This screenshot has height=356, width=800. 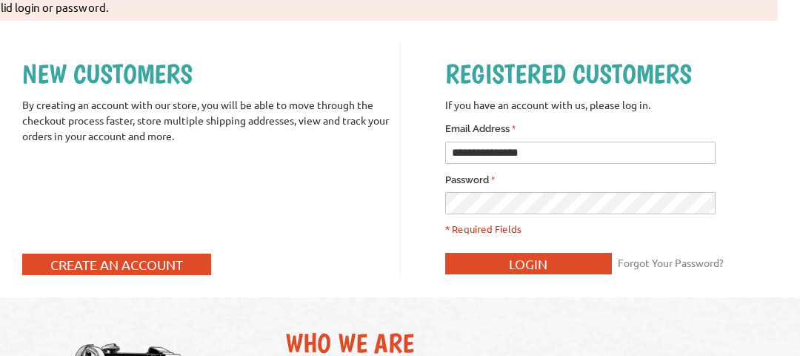 What do you see at coordinates (611, 73) in the screenshot?
I see `h2: Registered Customers` at bounding box center [611, 73].